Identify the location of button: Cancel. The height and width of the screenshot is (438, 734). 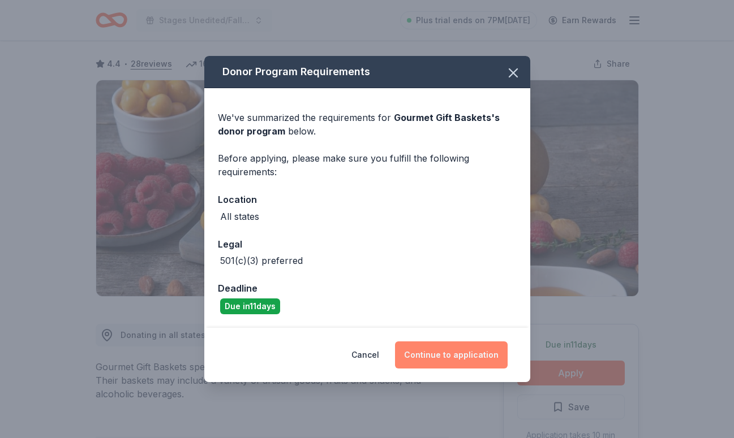
(365, 355).